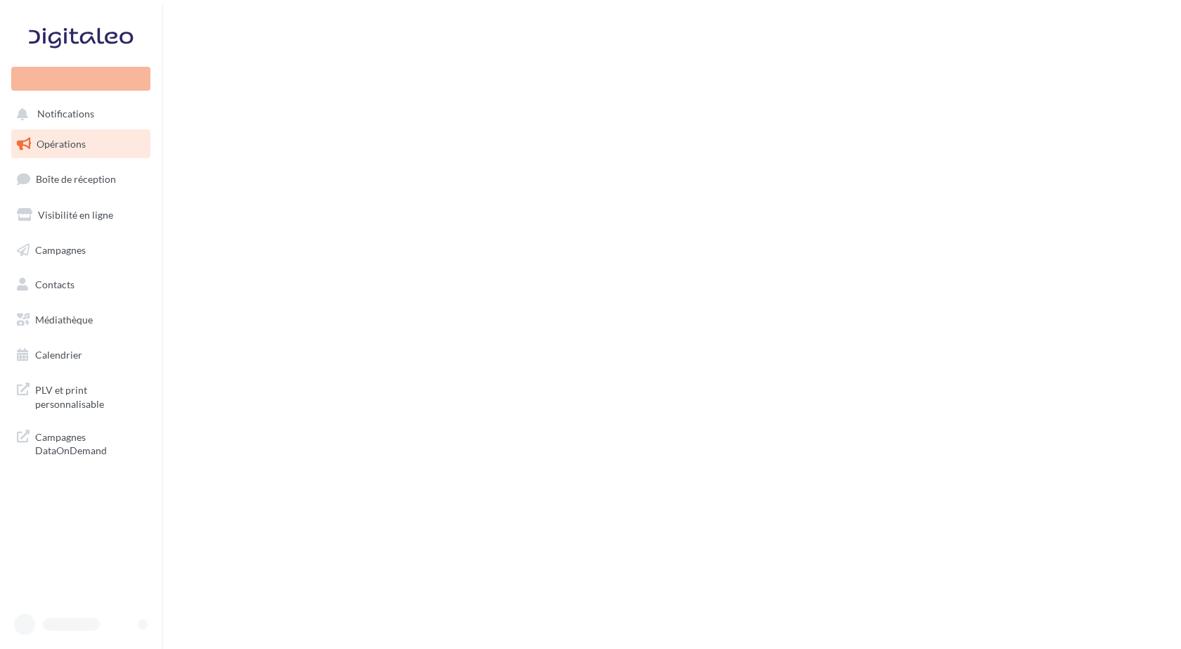 Image resolution: width=1181 pixels, height=649 pixels. What do you see at coordinates (81, 442) in the screenshot?
I see `a: Campagnes DataOnDemand` at bounding box center [81, 442].